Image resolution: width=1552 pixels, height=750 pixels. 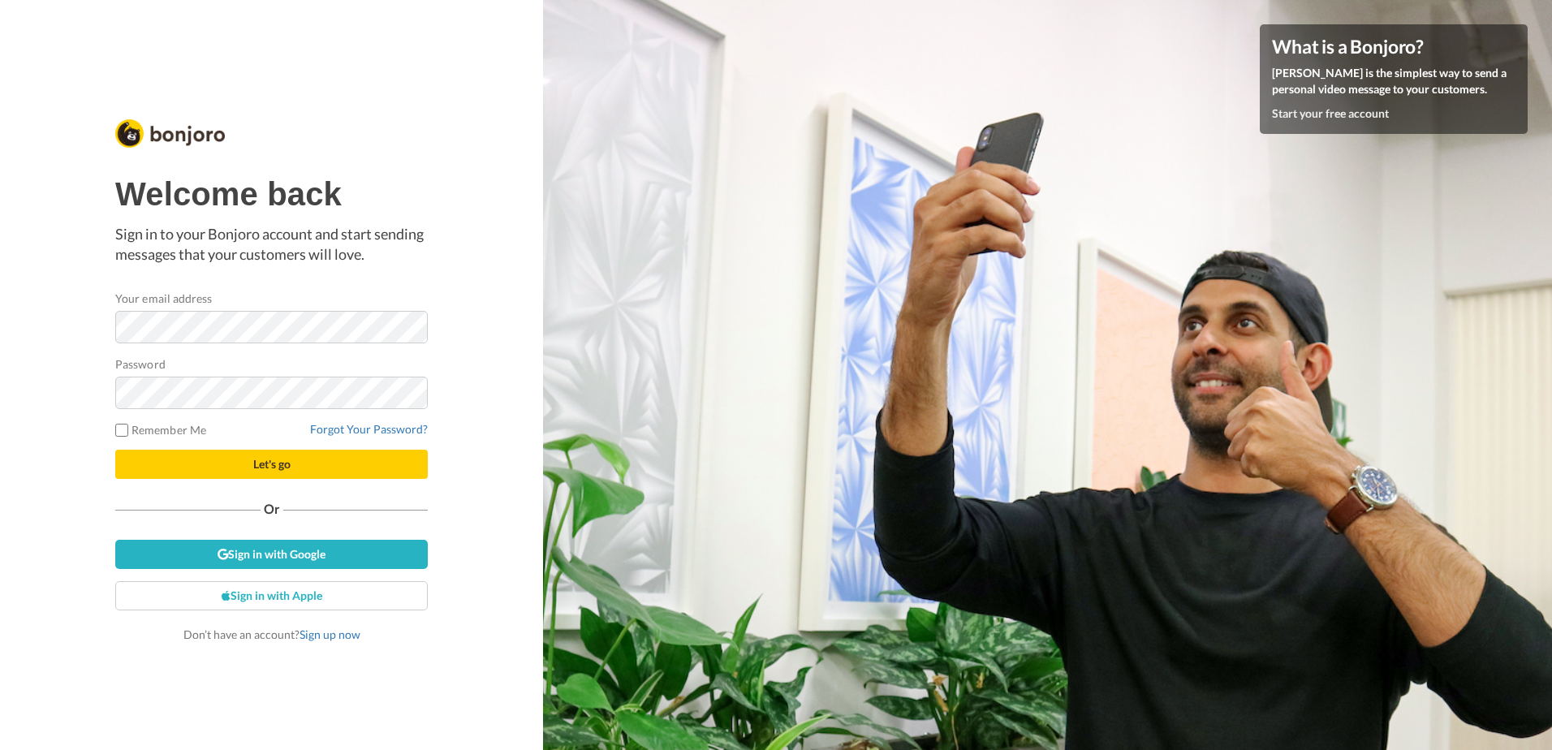 I want to click on h4: What is a Bonjoro?, so click(x=1394, y=46).